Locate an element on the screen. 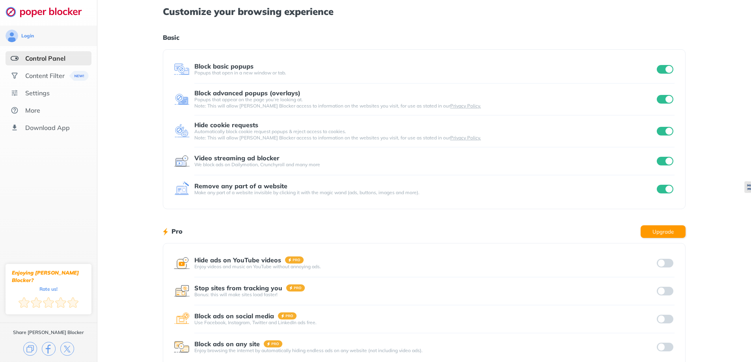 The image size is (751, 362). img: about.svg is located at coordinates (15, 110).